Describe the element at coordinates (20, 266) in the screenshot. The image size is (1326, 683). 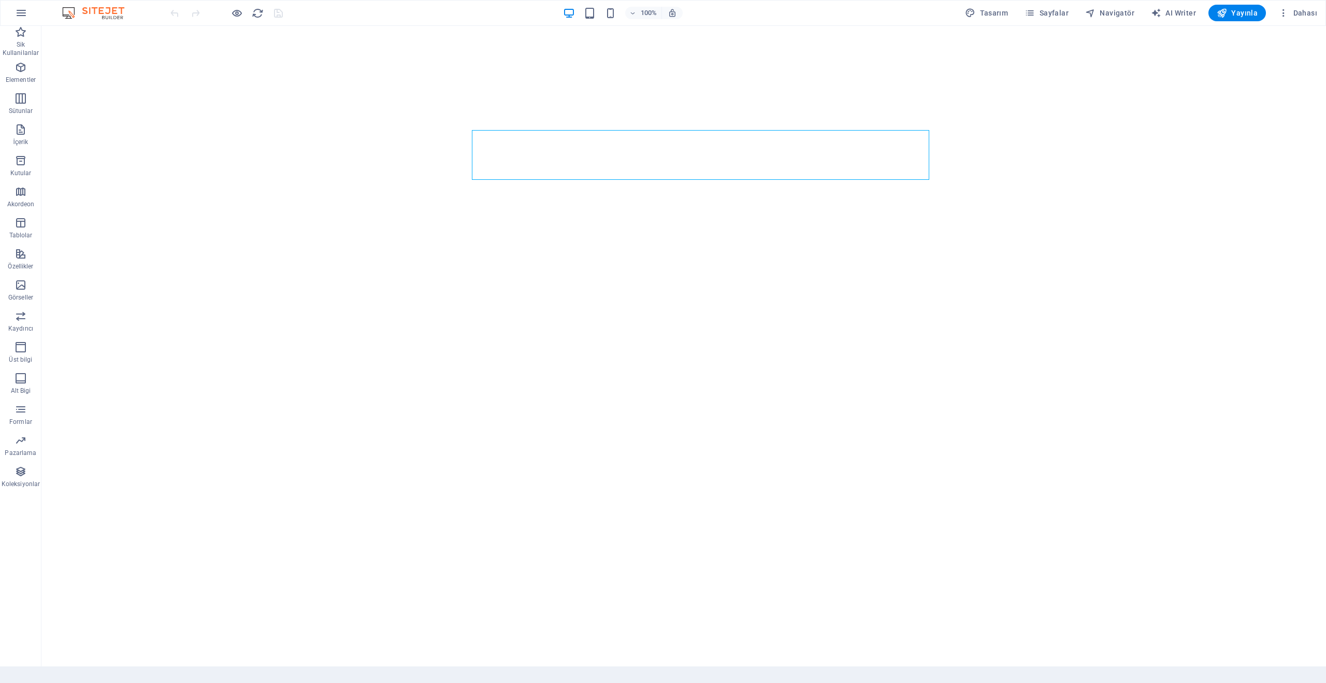
I see `p: Özellikler` at that location.